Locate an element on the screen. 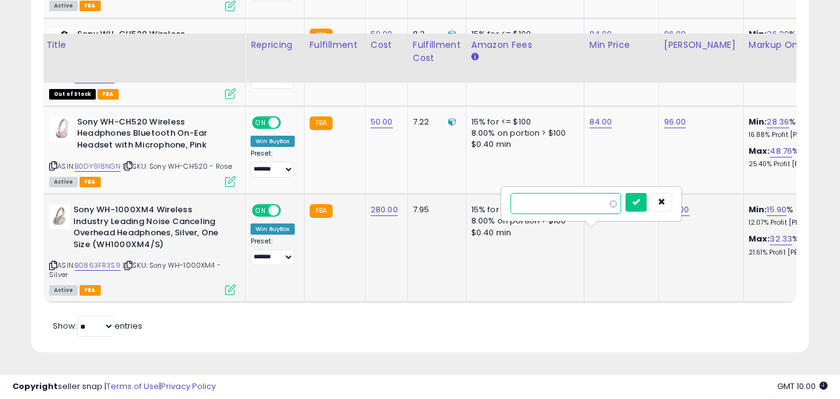  a: 280.00 is located at coordinates (384, 210).